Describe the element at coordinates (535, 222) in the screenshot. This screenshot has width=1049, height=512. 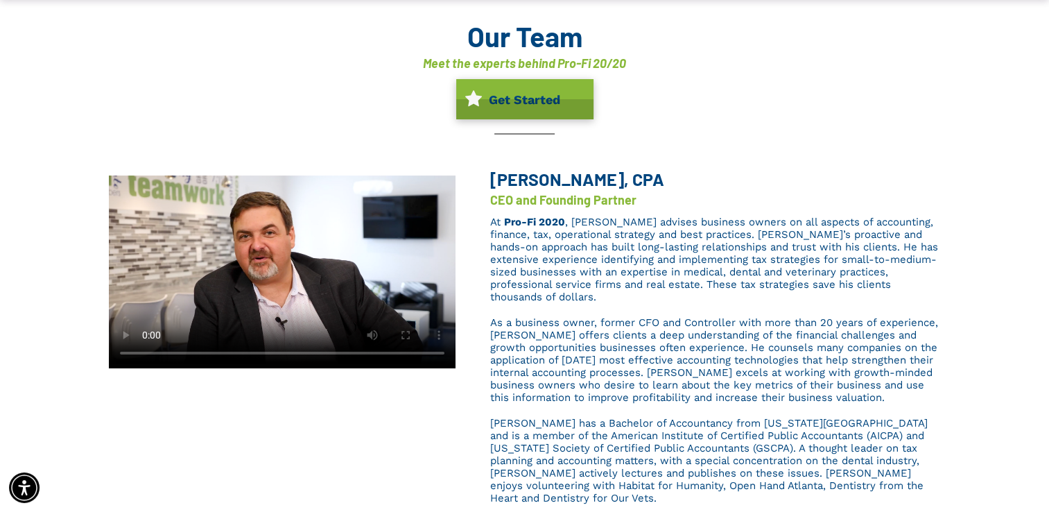
I see `a: Pro-Fi 2020` at that location.